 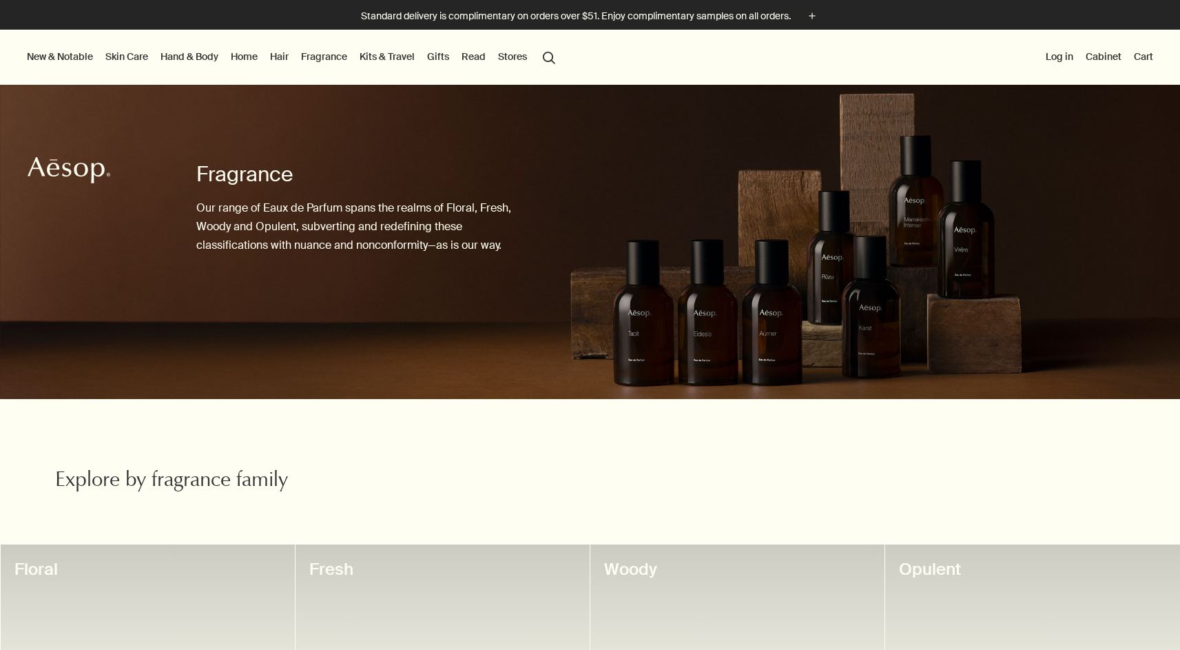 I want to click on nav: primary, so click(x=293, y=57).